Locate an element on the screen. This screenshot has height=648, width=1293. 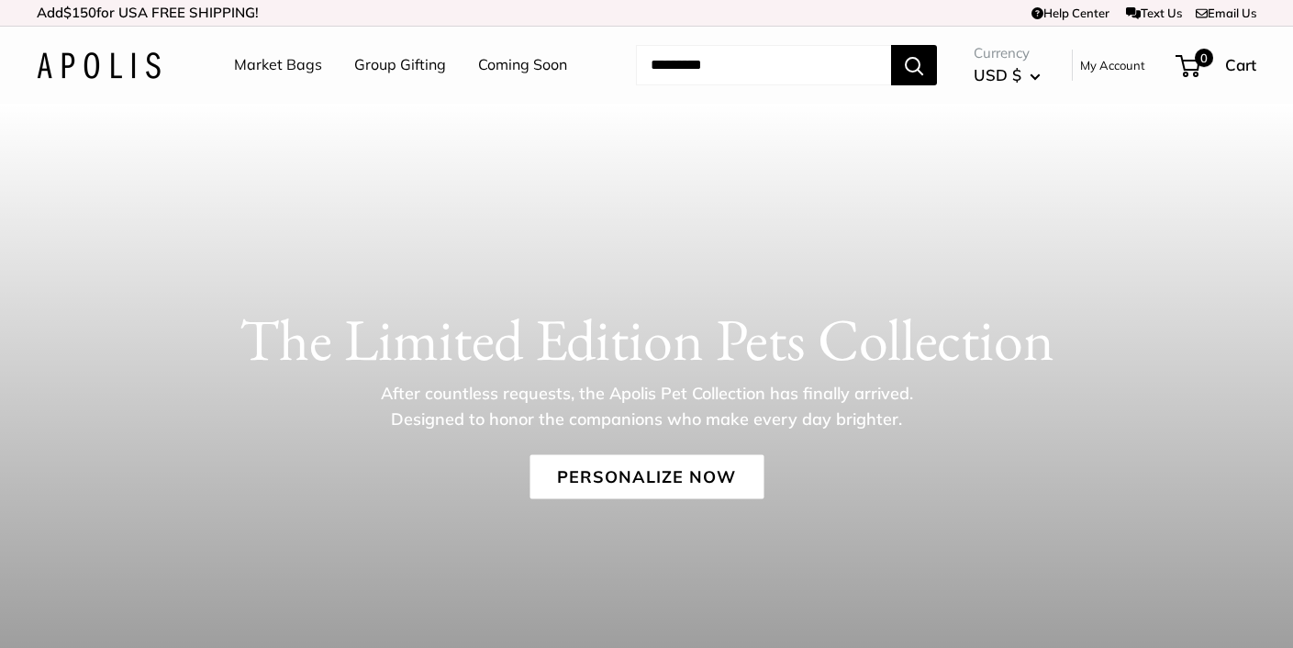
span: USD $ is located at coordinates (997, 74).